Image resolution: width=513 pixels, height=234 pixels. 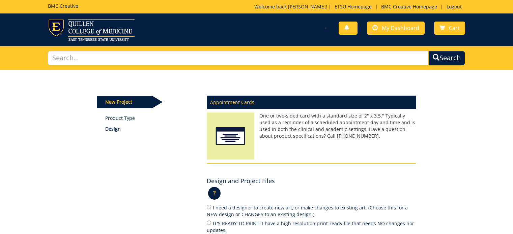 I want to click on span: My Dashboard, so click(x=400, y=28).